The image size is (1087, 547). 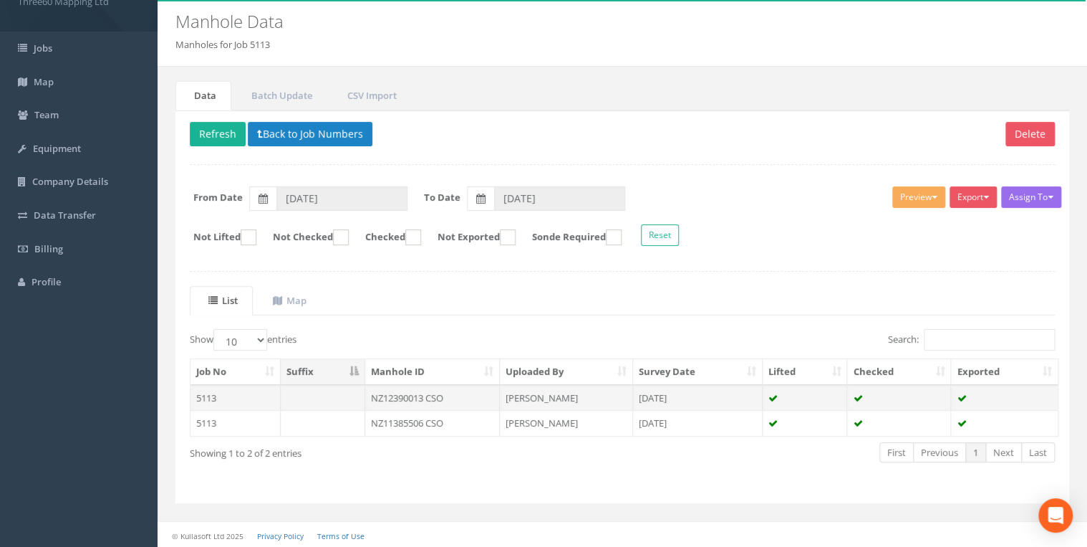 What do you see at coordinates (280, 536) in the screenshot?
I see `a: Privacy Policy` at bounding box center [280, 536].